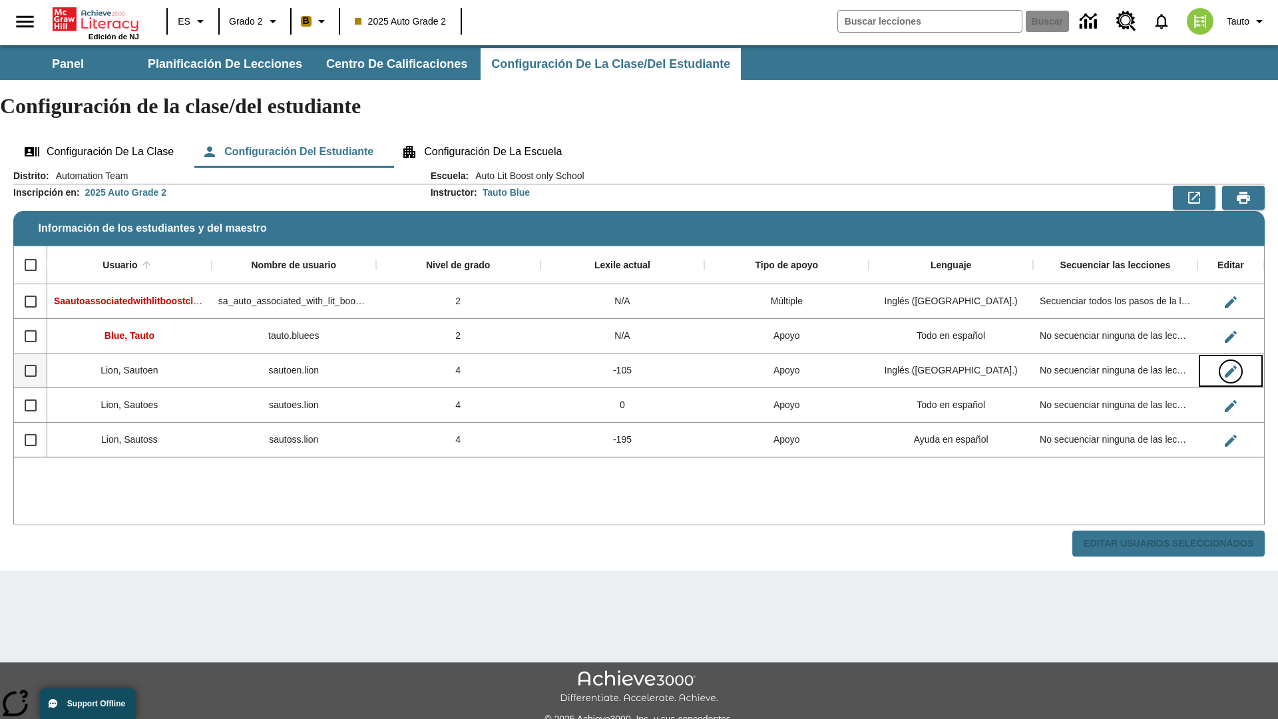  I want to click on button: Centro de calificaciones, so click(397, 64).